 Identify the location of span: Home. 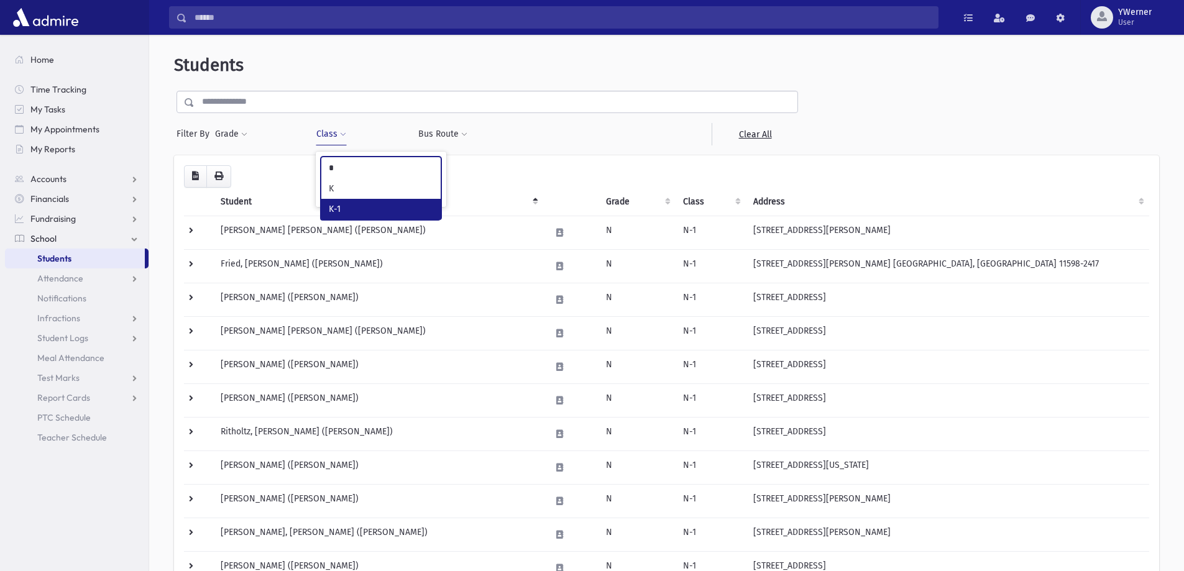
(42, 60).